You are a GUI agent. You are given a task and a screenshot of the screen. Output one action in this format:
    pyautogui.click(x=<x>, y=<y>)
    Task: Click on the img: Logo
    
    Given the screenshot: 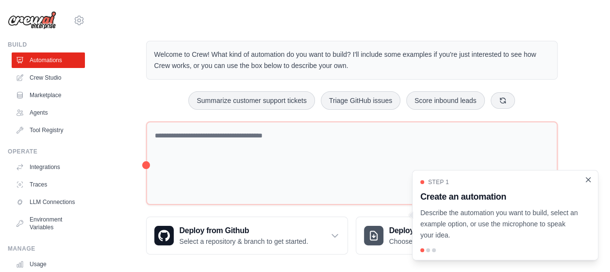 What is the action you would take?
    pyautogui.click(x=32, y=20)
    